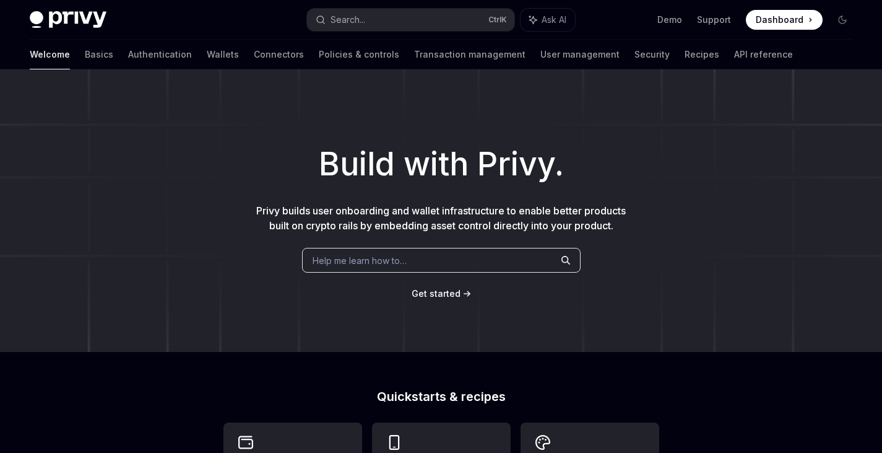 The height and width of the screenshot is (453, 882). Describe the element at coordinates (780, 20) in the screenshot. I see `span: Dashboard` at that location.